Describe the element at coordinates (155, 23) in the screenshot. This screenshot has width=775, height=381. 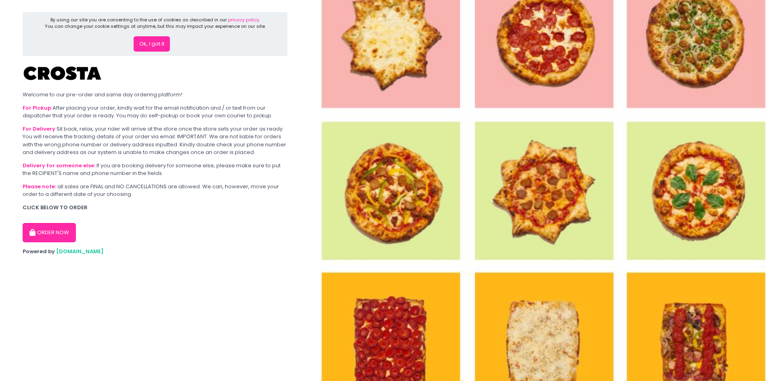
I see `div: By using our site you are consenting to the use of cookies as described in our You can change you...` at that location.